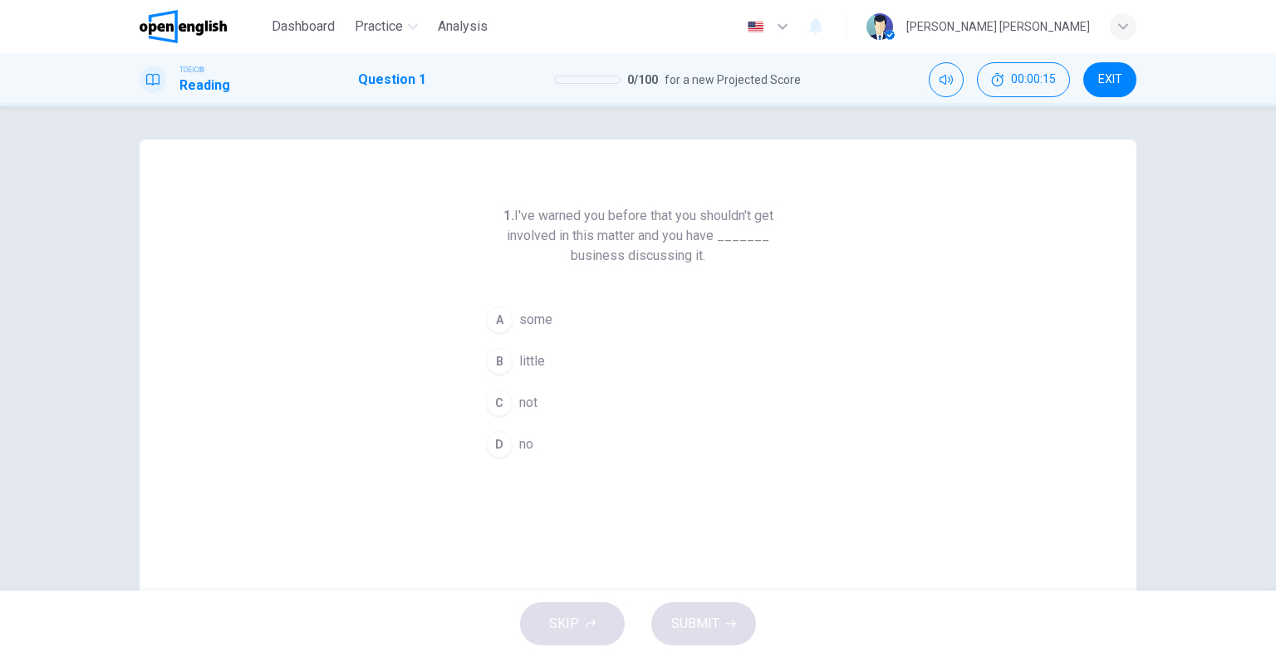  I want to click on button: Asome, so click(638, 320).